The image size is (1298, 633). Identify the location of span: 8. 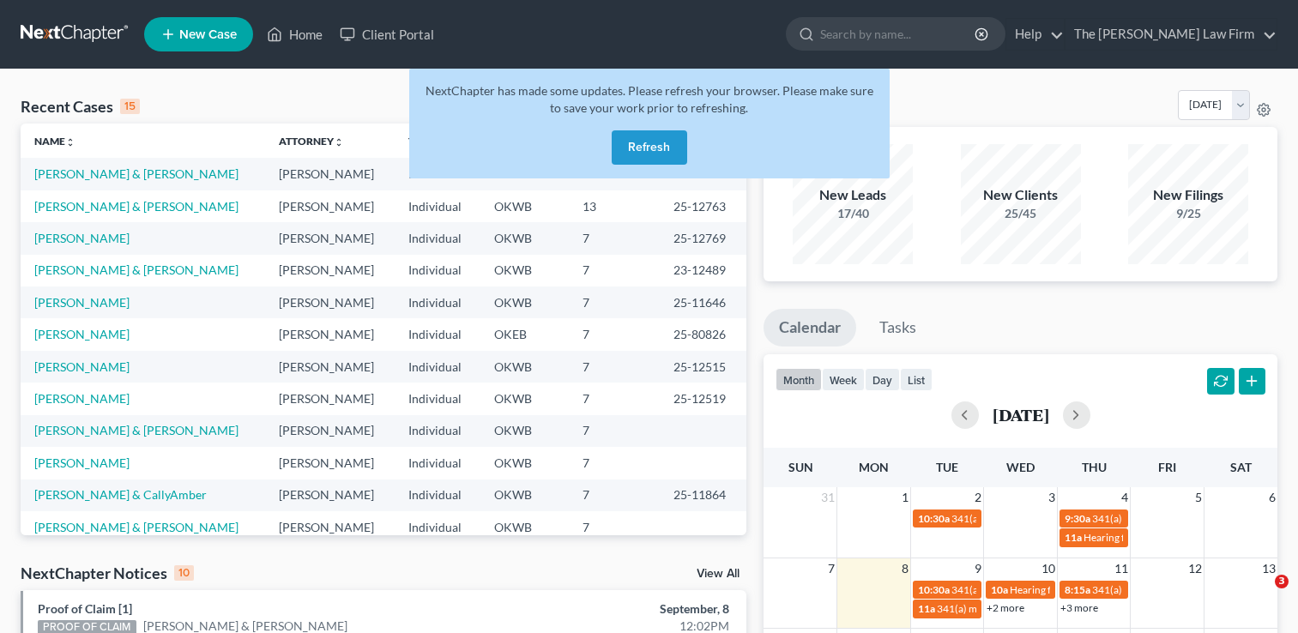
(905, 569).